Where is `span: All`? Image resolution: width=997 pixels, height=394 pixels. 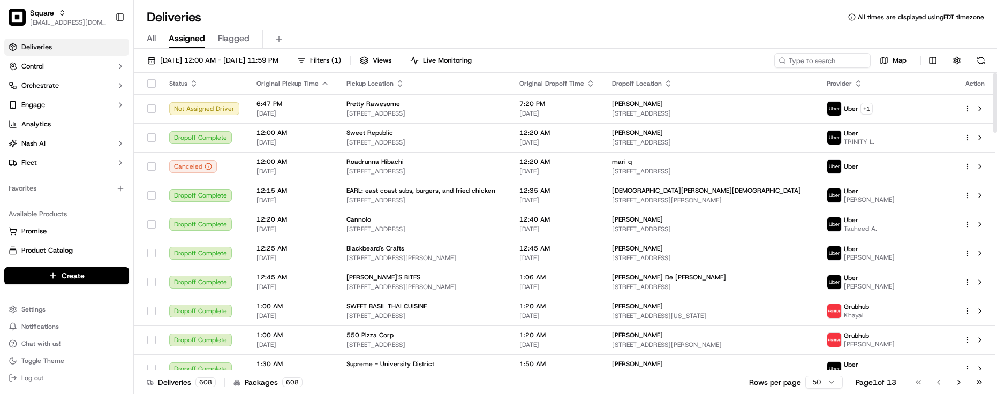
span: All is located at coordinates (151, 39).